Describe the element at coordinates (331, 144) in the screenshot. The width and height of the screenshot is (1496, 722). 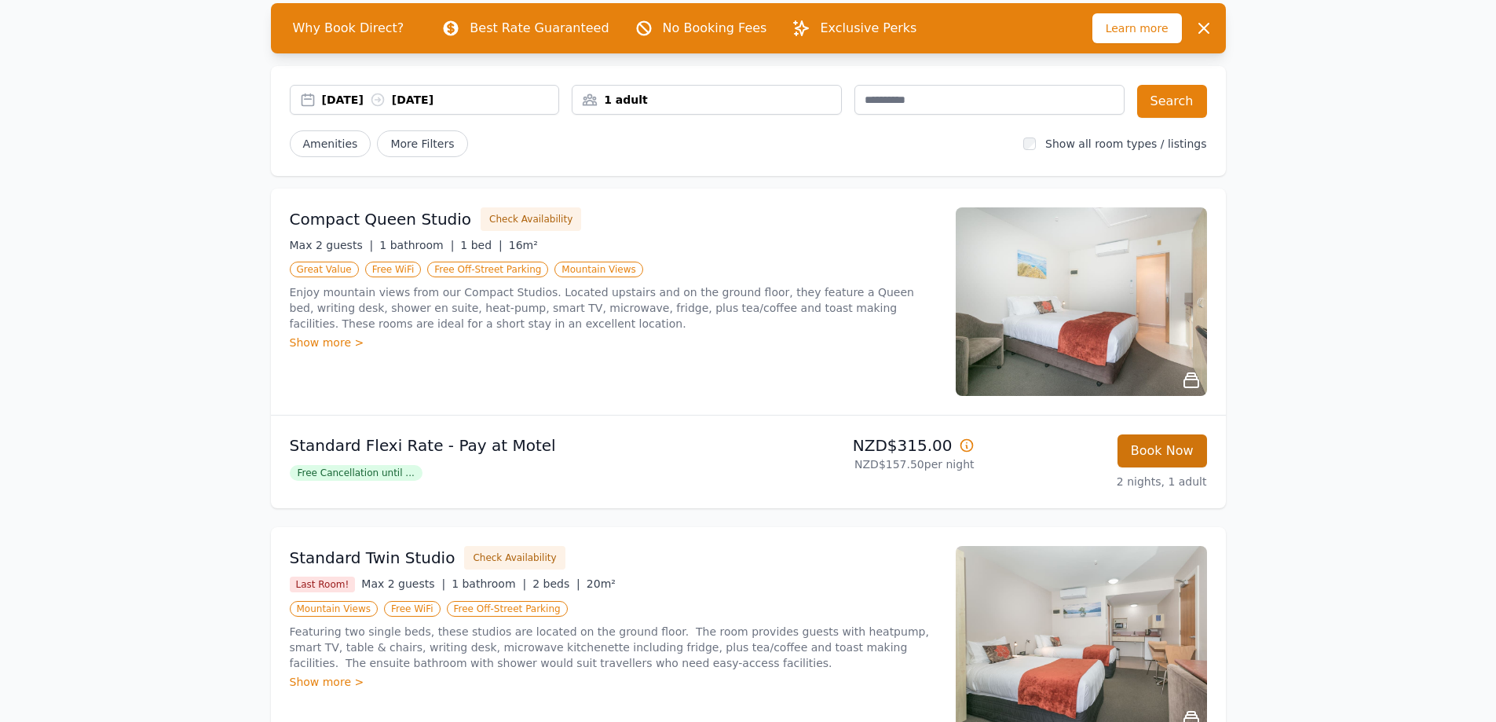
I see `button: Amenities` at that location.